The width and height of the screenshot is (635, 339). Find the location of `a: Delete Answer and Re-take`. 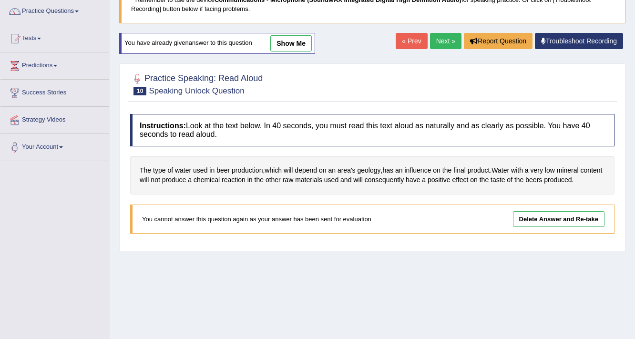

a: Delete Answer and Re-take is located at coordinates (559, 219).